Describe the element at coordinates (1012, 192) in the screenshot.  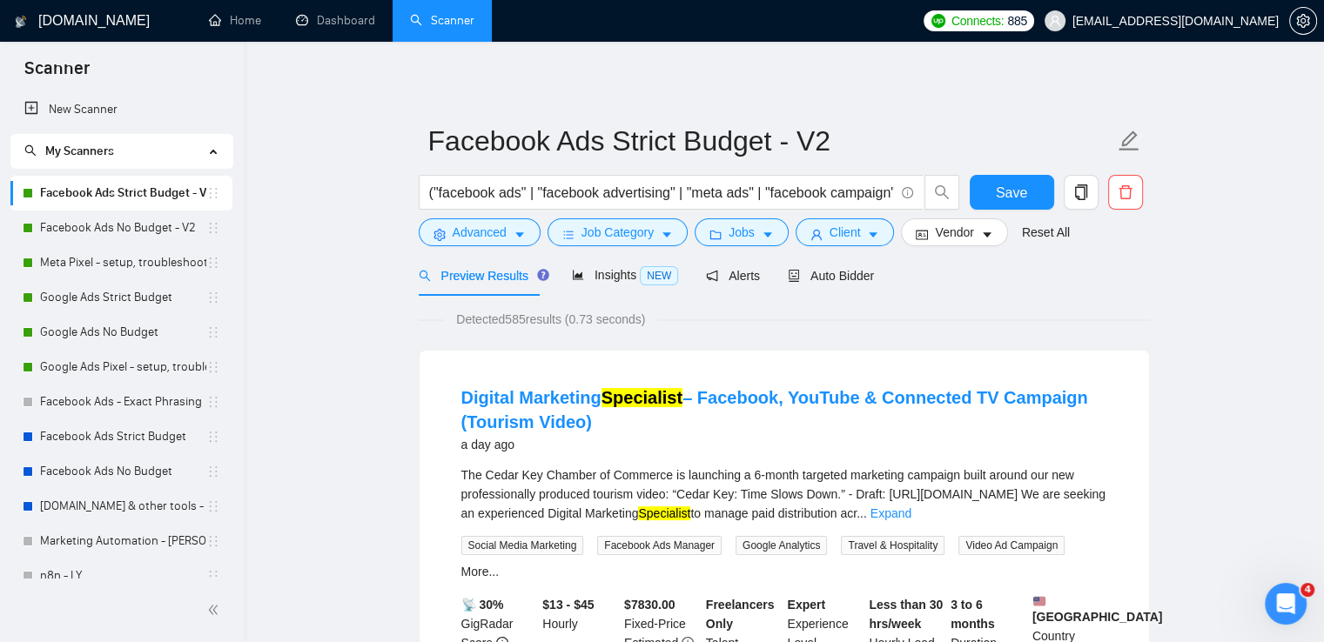
I see `span: Save` at that location.